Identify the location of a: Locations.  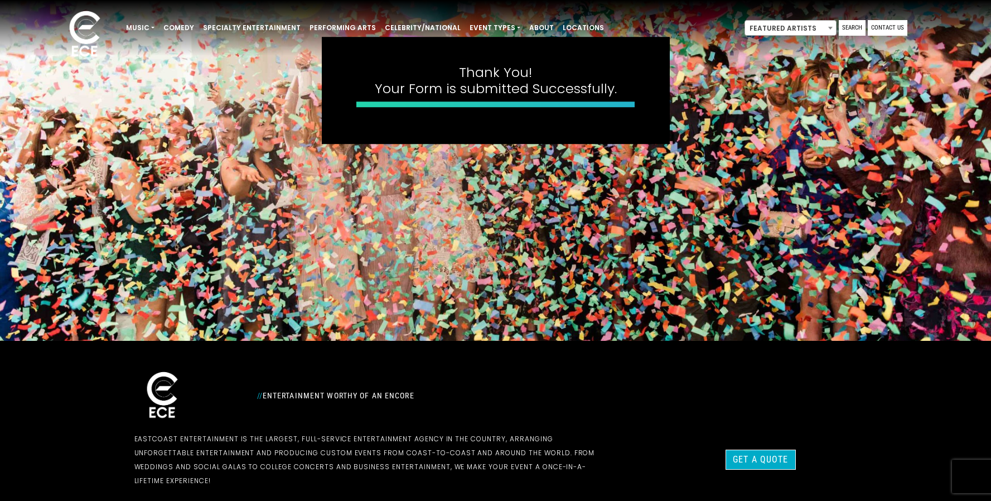
(583, 28).